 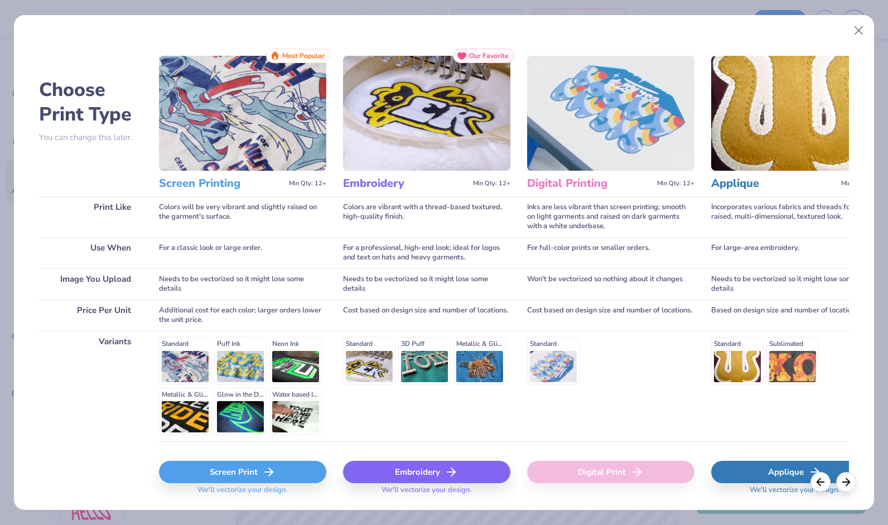 I want to click on div: Embroidery, so click(x=427, y=472).